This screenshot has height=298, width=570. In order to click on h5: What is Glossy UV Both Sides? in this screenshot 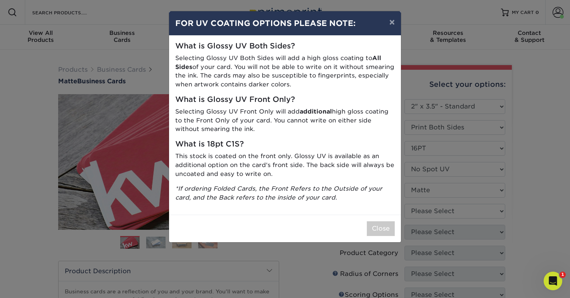, I will do `click(285, 46)`.